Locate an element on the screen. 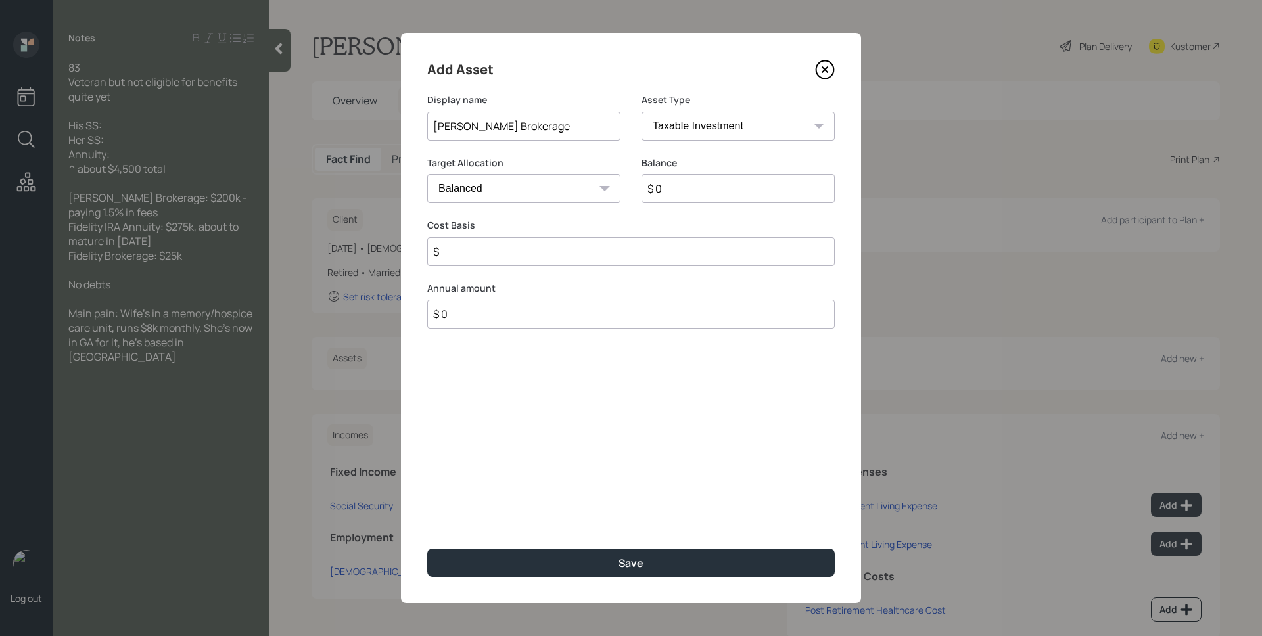 The height and width of the screenshot is (636, 1262). label: Cost Basis is located at coordinates (631, 225).